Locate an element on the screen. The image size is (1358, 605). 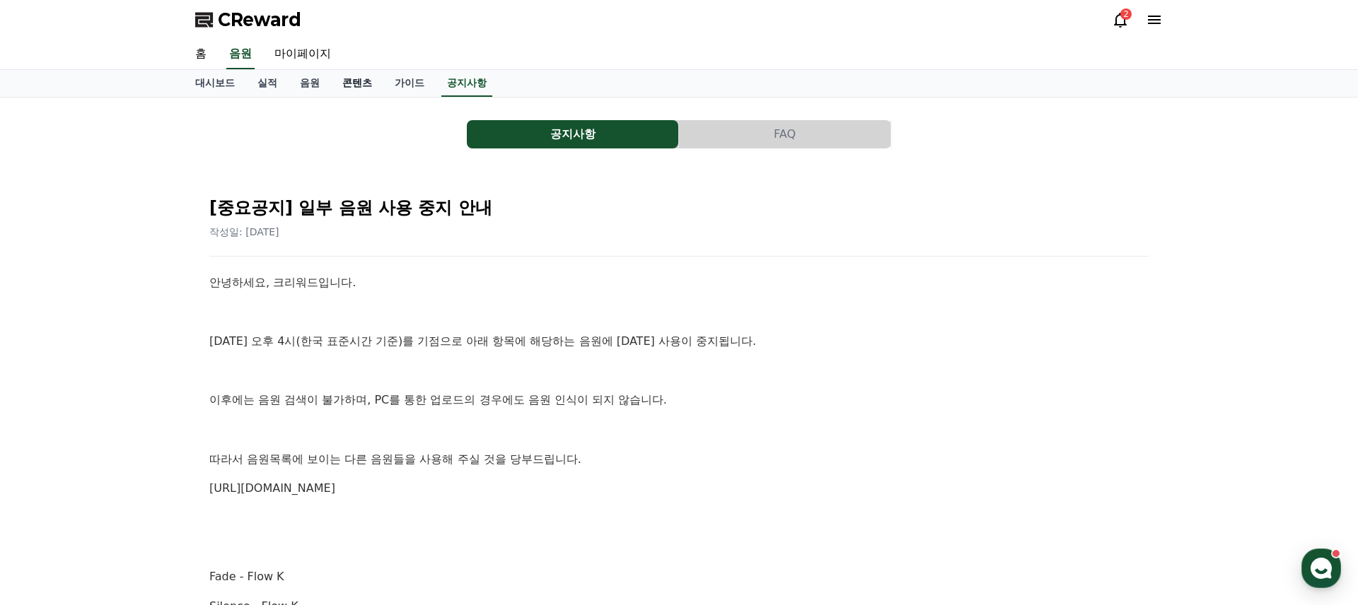
p: 안녕하세요, 크리워드입니다. is located at coordinates (679, 283).